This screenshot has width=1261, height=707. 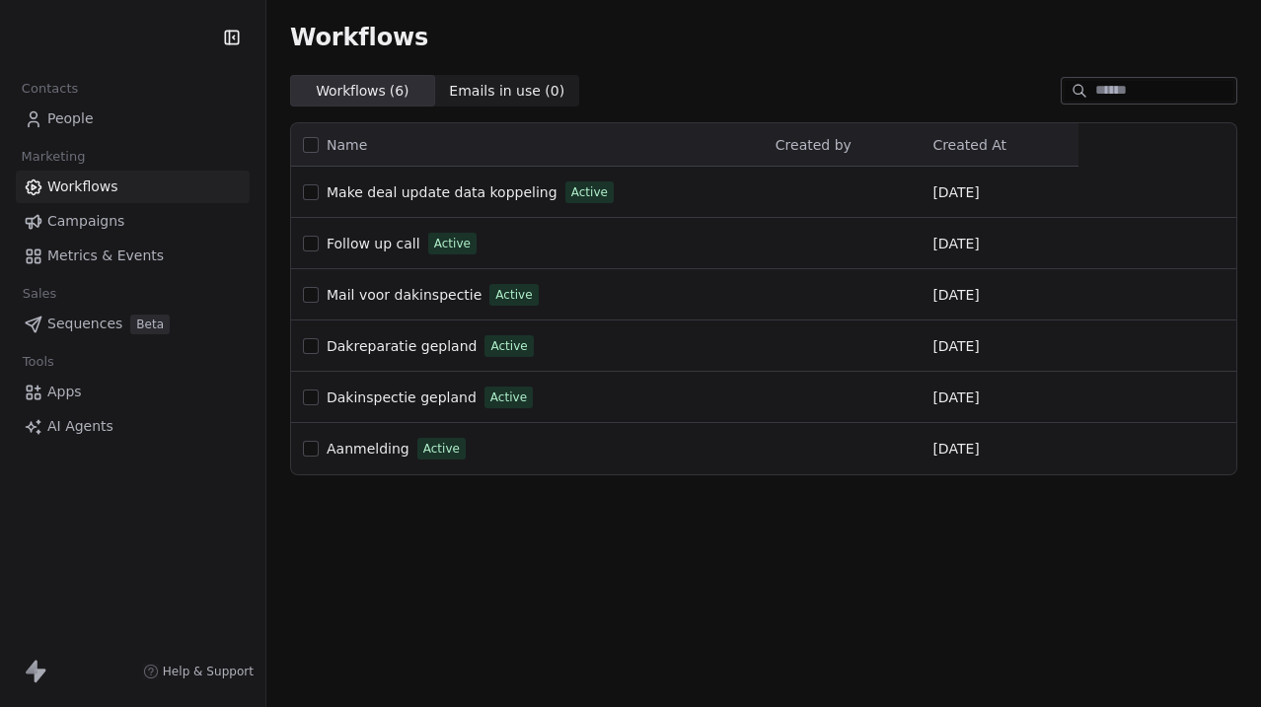 I want to click on span: Tools, so click(x=37, y=362).